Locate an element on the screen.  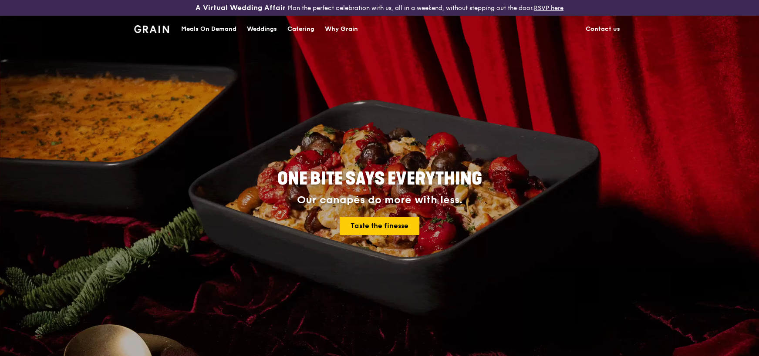
a: GrainGrain is located at coordinates (152, 28).